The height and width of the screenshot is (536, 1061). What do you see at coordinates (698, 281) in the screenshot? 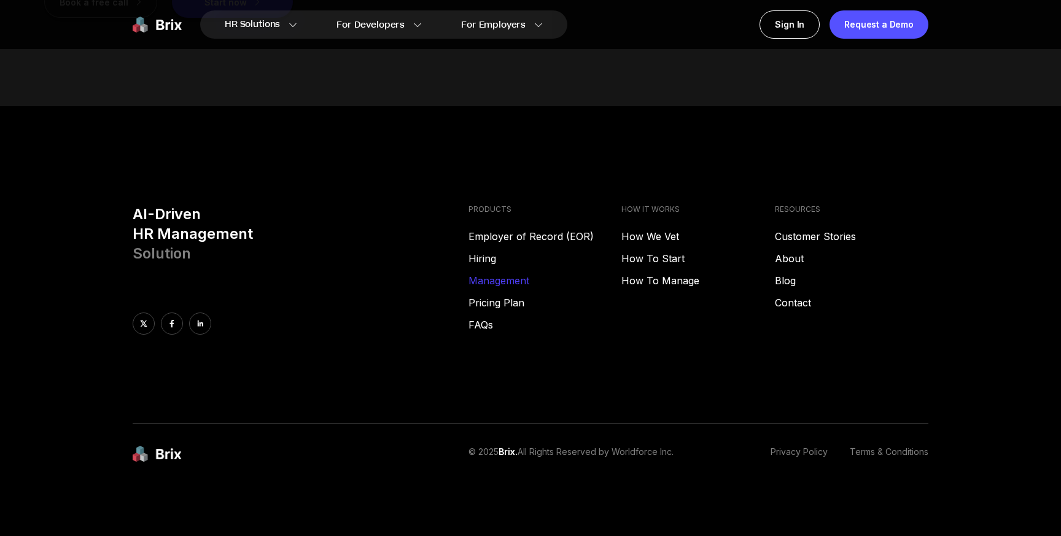
I see `a: How To Manage` at bounding box center [698, 281].